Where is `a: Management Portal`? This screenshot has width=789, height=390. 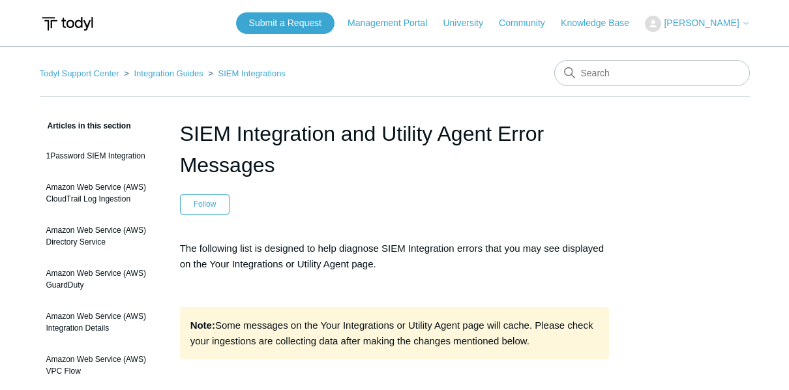
a: Management Portal is located at coordinates (394, 23).